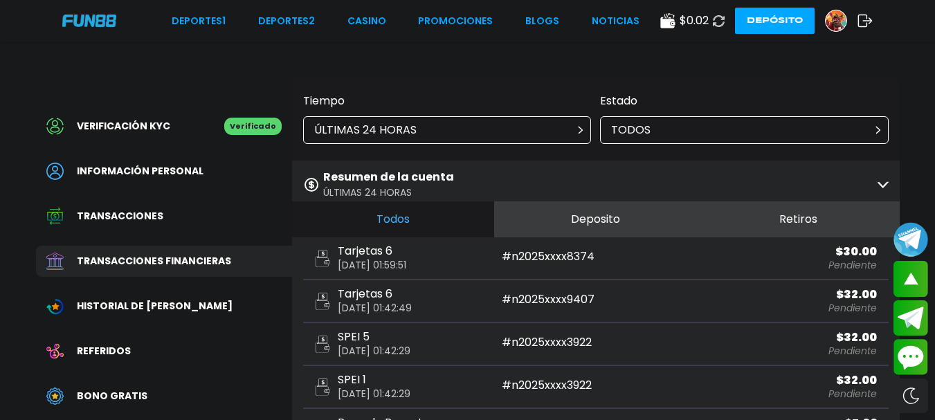 This screenshot has height=420, width=935. I want to click on p: # n2025xxxx8374, so click(595, 257).